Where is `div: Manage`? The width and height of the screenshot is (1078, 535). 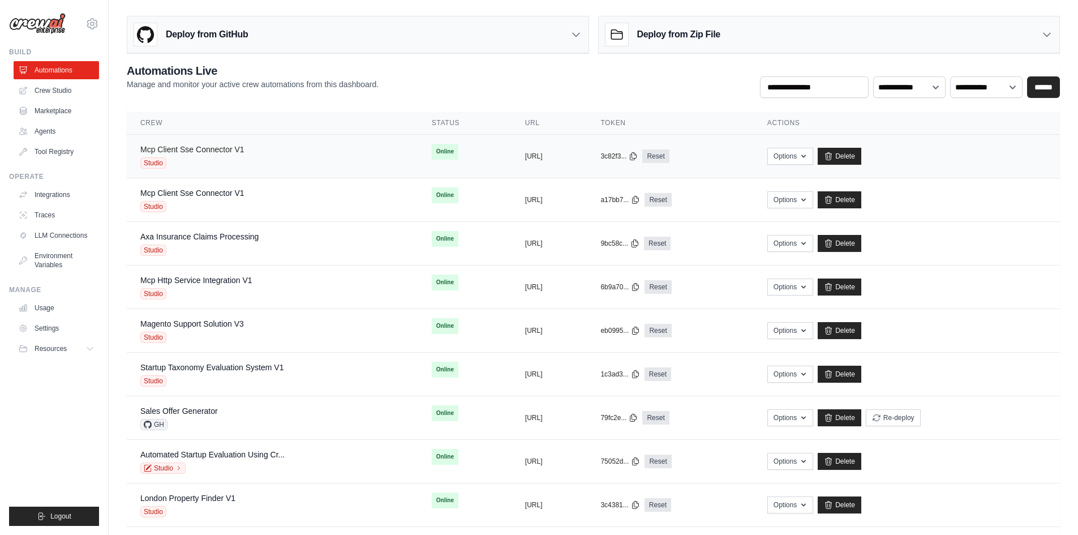
div: Manage is located at coordinates (54, 290).